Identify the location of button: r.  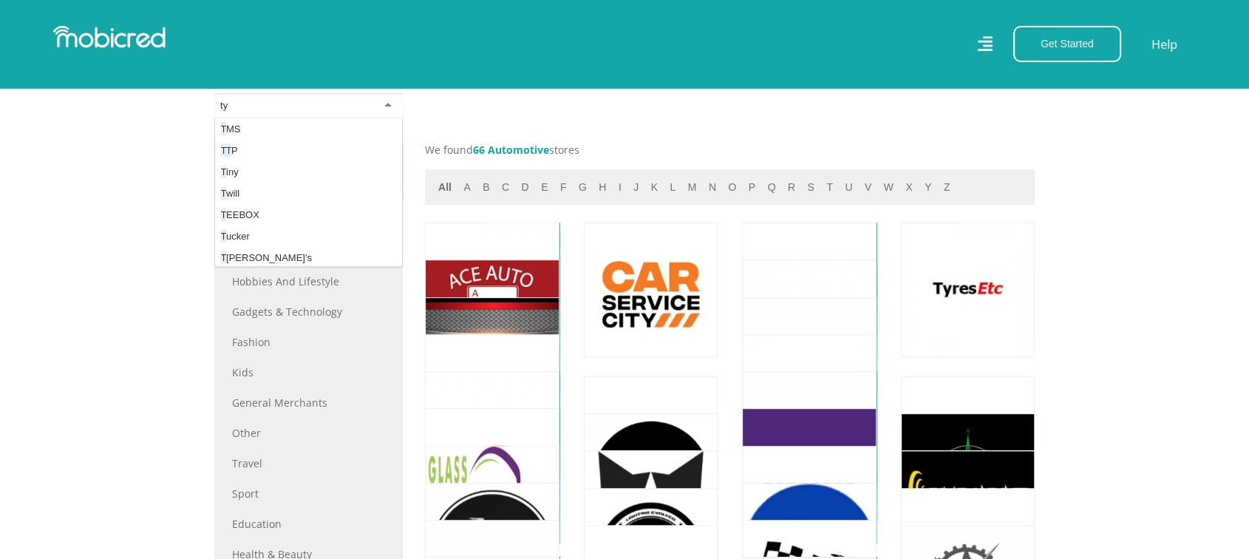
(792, 187).